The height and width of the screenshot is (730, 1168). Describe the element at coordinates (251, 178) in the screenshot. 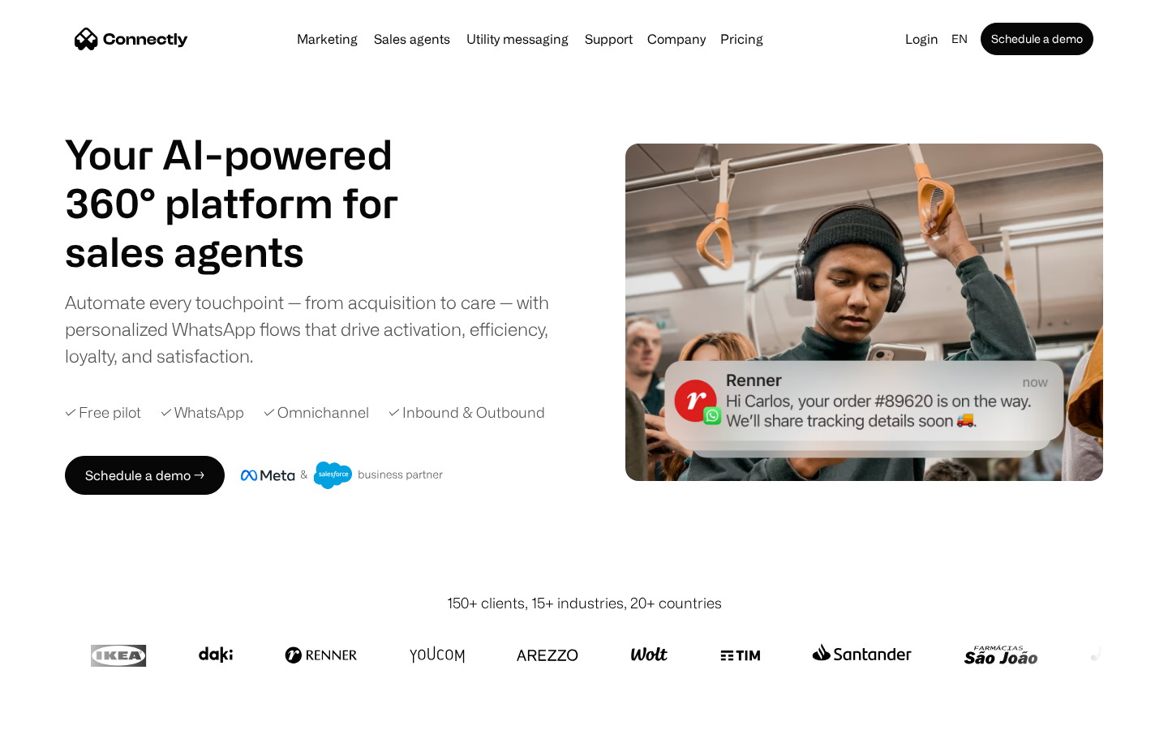

I see `h1: Your AI-powered 360° platform for` at that location.